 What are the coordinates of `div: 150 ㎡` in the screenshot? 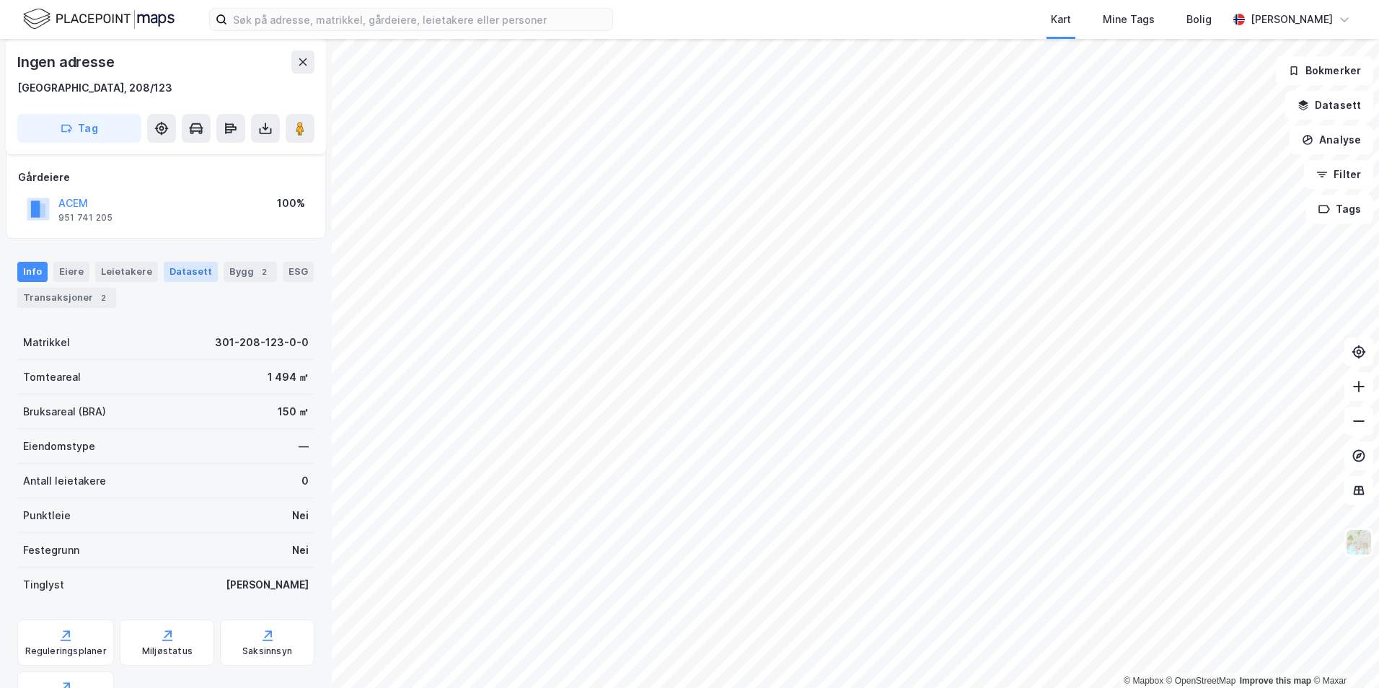 It's located at (293, 412).